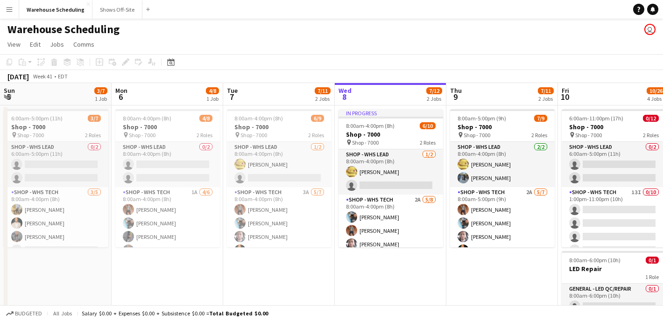 The width and height of the screenshot is (663, 321). Describe the element at coordinates (57, 44) in the screenshot. I see `a: Jobs` at that location.